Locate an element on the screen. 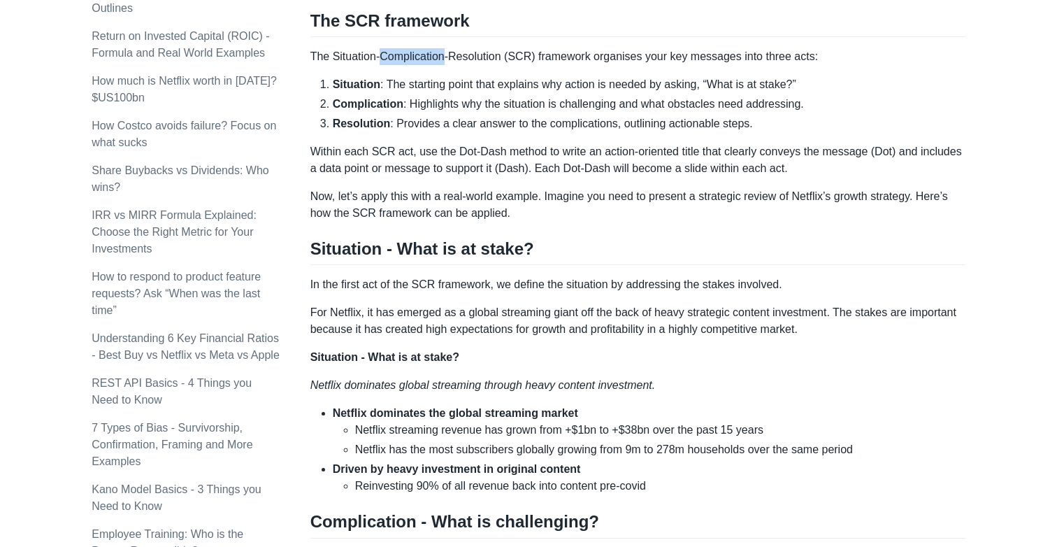 Image resolution: width=1057 pixels, height=547 pixels. a: How to respond to product feature requests? Ask “When was the last time” is located at coordinates (176, 293).